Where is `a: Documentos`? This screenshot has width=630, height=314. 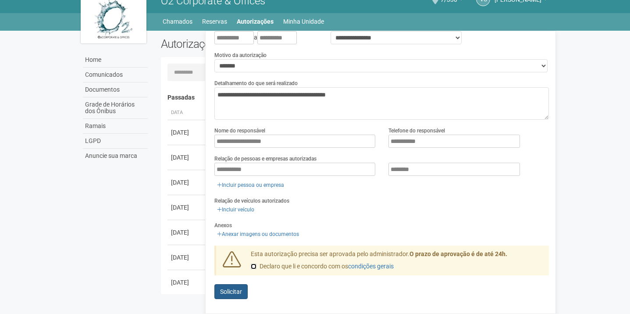 a: Documentos is located at coordinates (115, 90).